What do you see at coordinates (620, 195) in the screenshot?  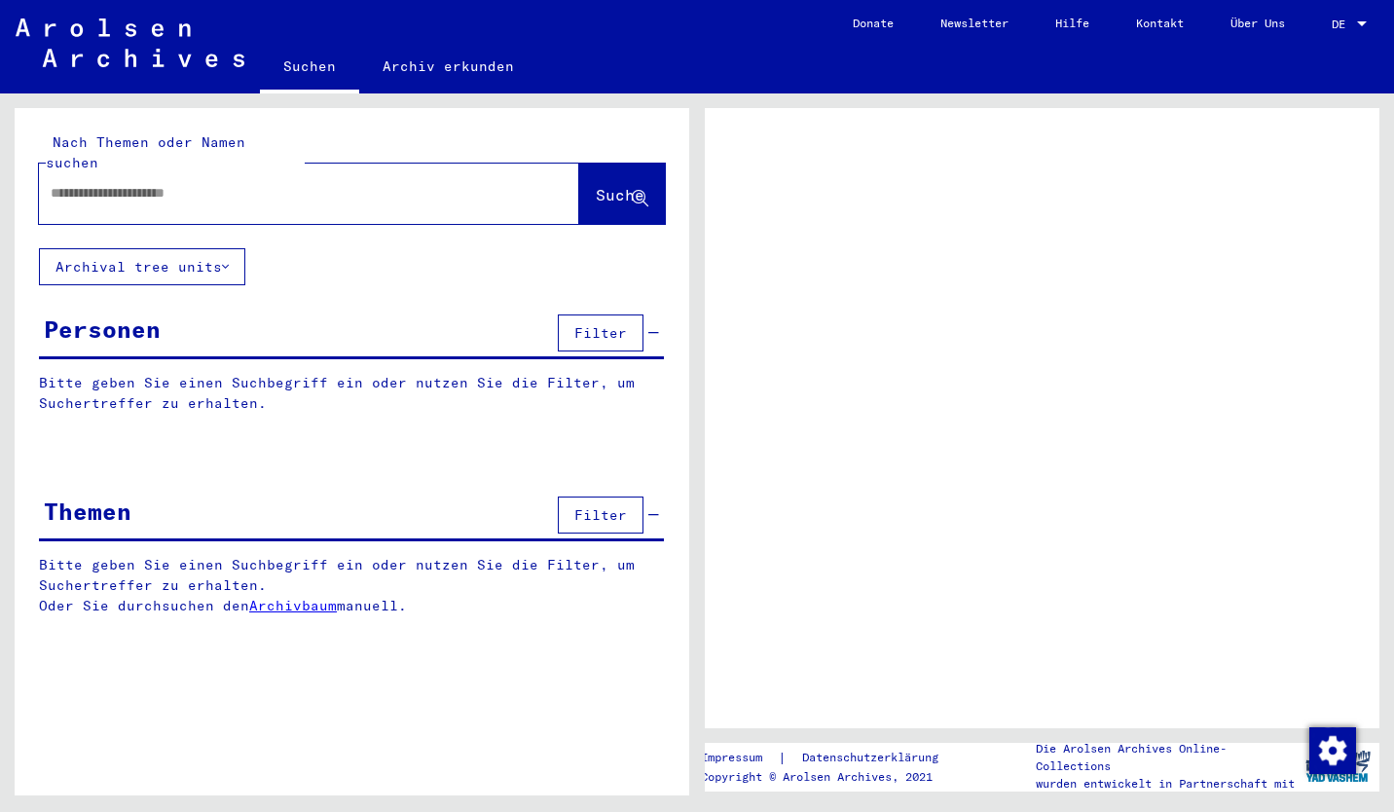 I see `span: Suche` at bounding box center [620, 195].